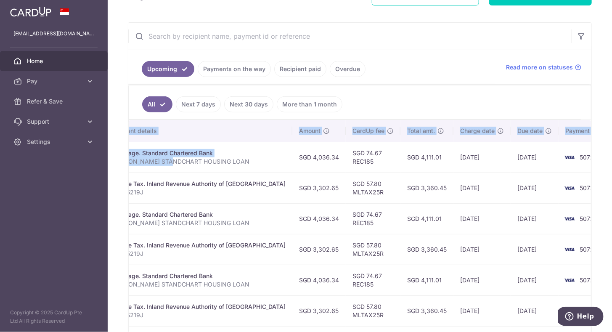 The height and width of the screenshot is (332, 612). What do you see at coordinates (300, 69) in the screenshot?
I see `a: Recipient paid` at bounding box center [300, 69].